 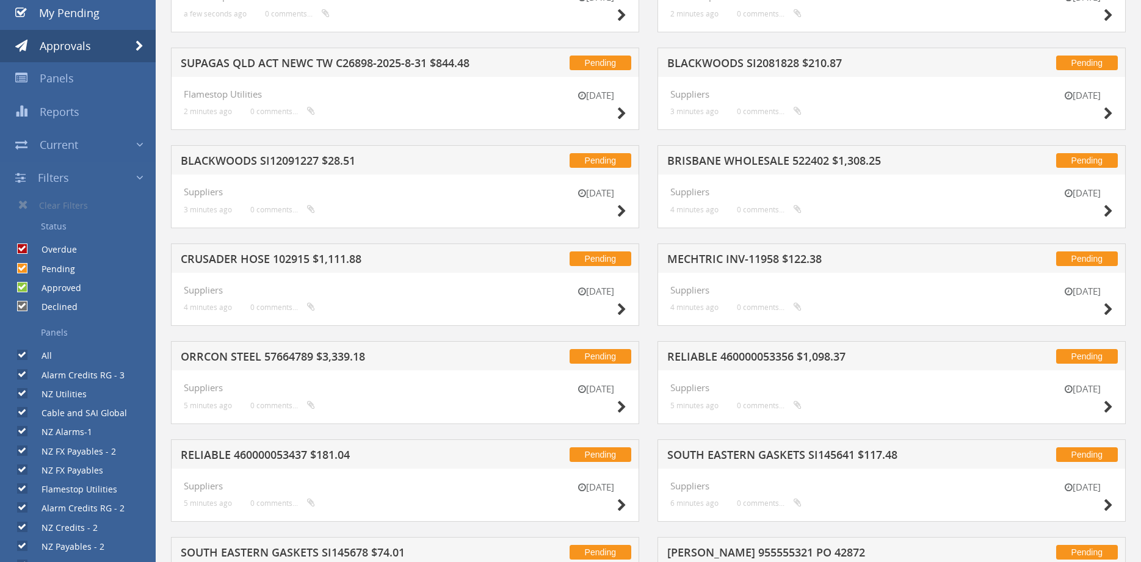 I want to click on label: Alarm Credits RG - 2, so click(x=77, y=508).